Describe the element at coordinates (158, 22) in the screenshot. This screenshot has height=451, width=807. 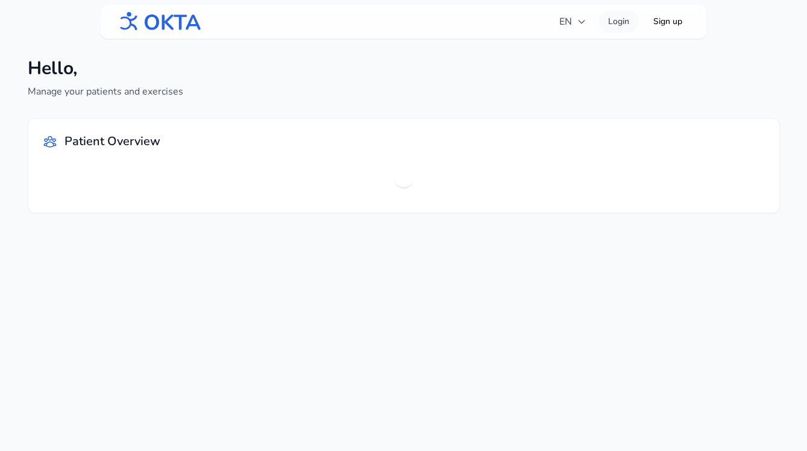
I see `img: OKTA logo` at that location.